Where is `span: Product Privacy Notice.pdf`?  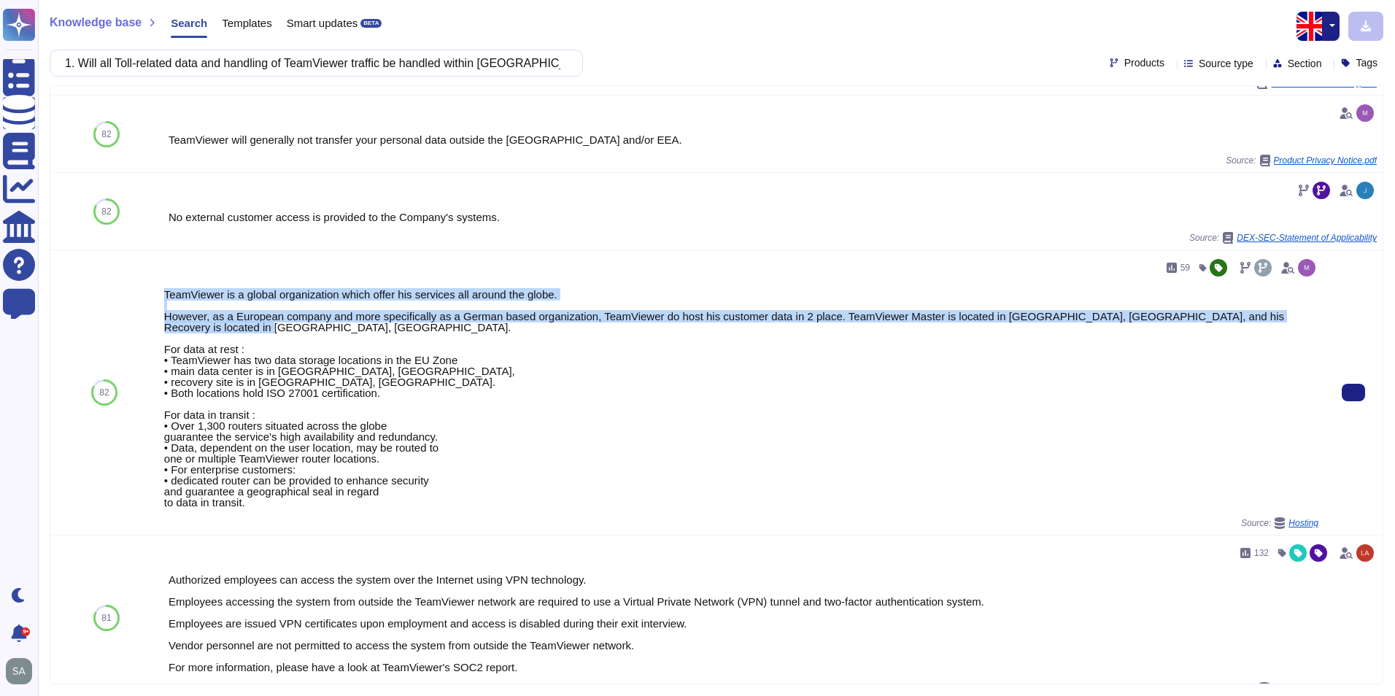 span: Product Privacy Notice.pdf is located at coordinates (1325, 161).